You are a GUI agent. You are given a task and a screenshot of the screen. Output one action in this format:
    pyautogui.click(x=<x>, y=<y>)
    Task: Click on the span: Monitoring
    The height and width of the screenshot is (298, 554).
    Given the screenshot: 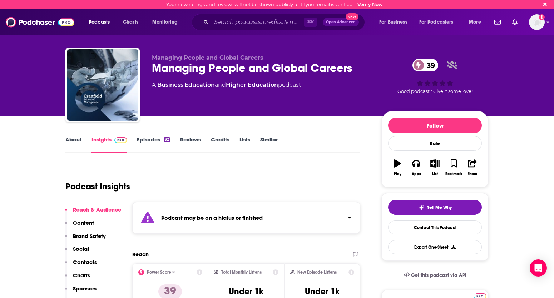 What is the action you would take?
    pyautogui.click(x=165, y=22)
    